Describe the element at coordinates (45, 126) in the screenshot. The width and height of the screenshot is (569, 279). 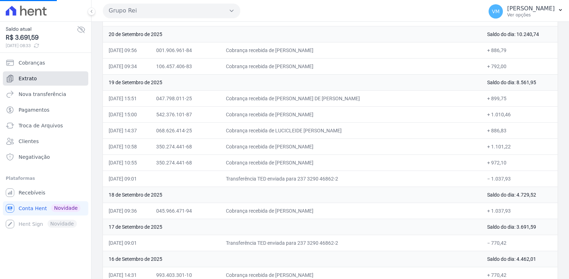
I see `a: Troca de Arquivos` at that location.